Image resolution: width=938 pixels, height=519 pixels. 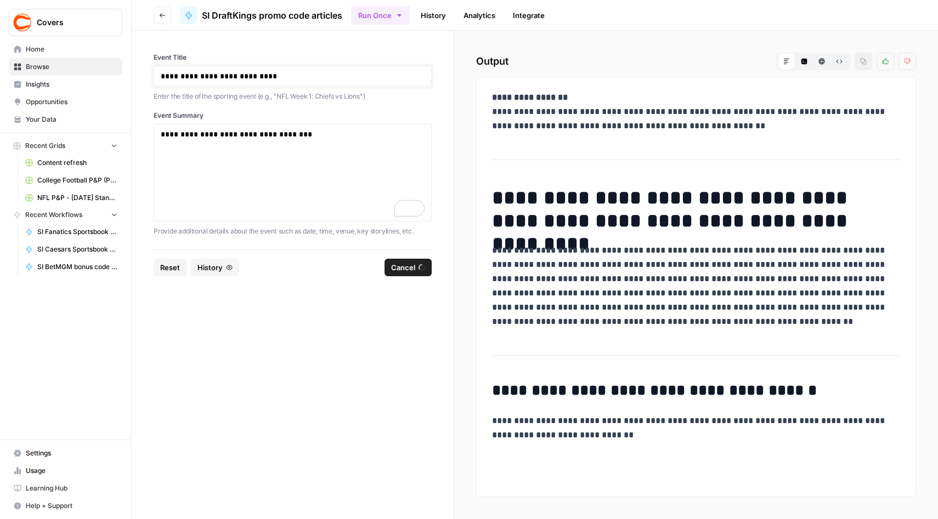 I want to click on button: Recent Grids, so click(x=65, y=146).